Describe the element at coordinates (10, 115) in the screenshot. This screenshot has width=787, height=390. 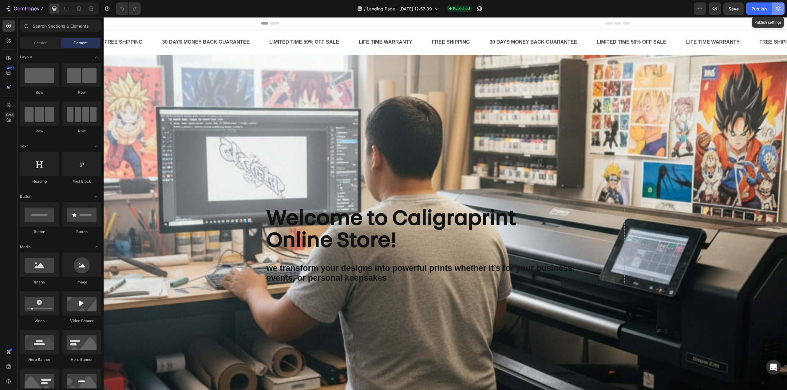
I see `div: Beta` at that location.